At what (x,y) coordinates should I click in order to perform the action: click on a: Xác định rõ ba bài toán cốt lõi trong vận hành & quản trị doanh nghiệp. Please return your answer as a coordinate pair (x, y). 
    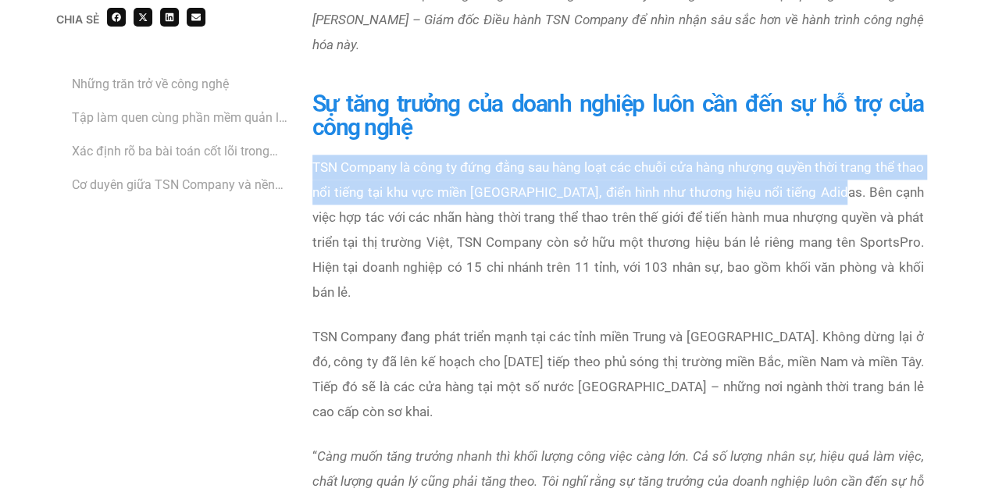
    Looking at the image, I should click on (180, 151).